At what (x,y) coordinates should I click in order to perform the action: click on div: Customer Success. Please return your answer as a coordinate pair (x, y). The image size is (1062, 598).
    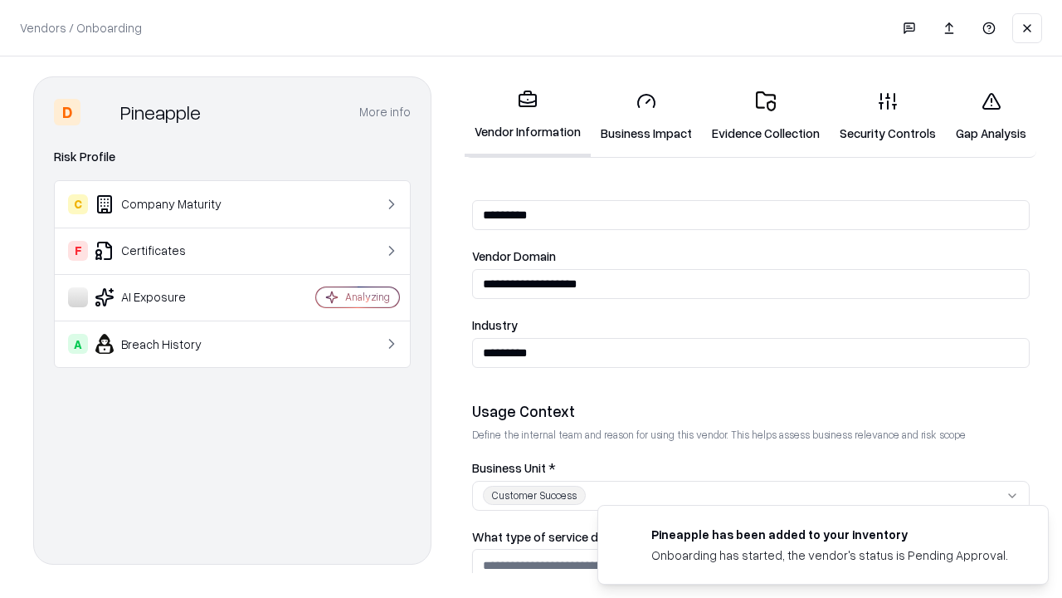
    Looking at the image, I should click on (534, 495).